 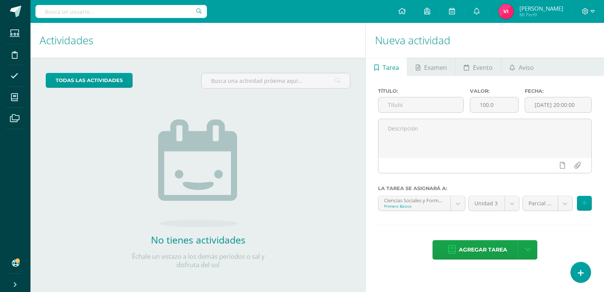 What do you see at coordinates (494, 91) in the screenshot?
I see `label: Valor:` at bounding box center [494, 91].